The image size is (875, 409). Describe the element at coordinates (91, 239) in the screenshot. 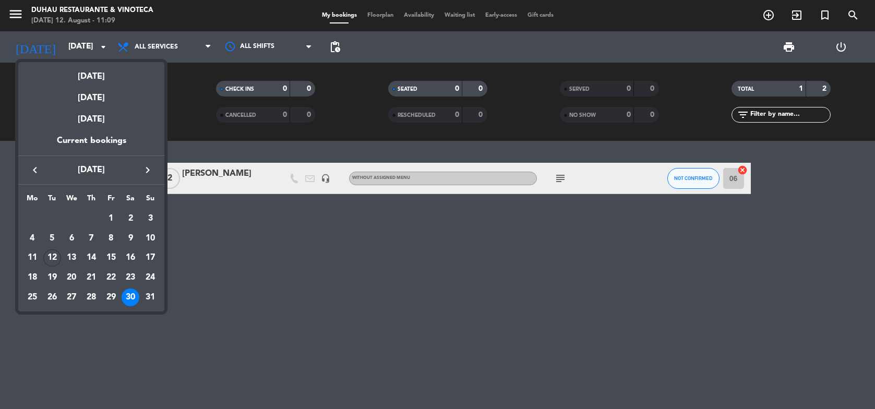

I see `div: 7` at that location.